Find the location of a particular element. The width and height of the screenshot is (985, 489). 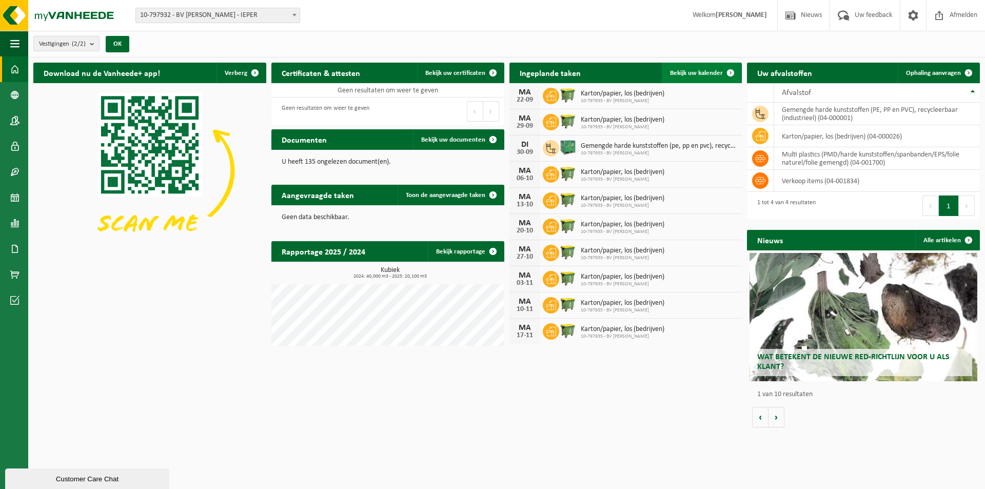

a: Bekijk rapportage is located at coordinates (465, 251).